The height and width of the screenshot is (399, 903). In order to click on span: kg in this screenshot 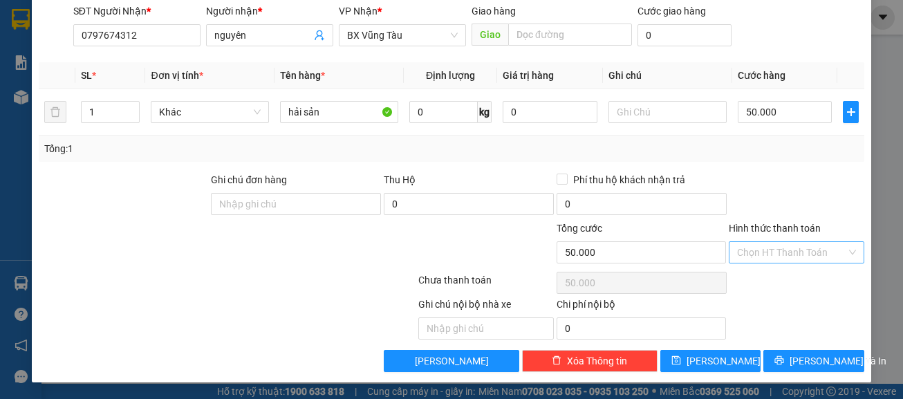, I will do `click(485, 112)`.